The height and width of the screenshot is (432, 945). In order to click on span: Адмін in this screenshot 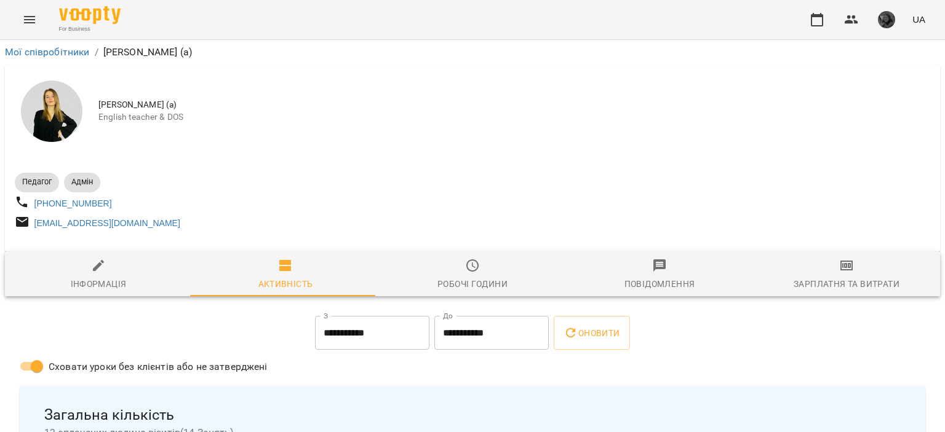, I will do `click(82, 182)`.